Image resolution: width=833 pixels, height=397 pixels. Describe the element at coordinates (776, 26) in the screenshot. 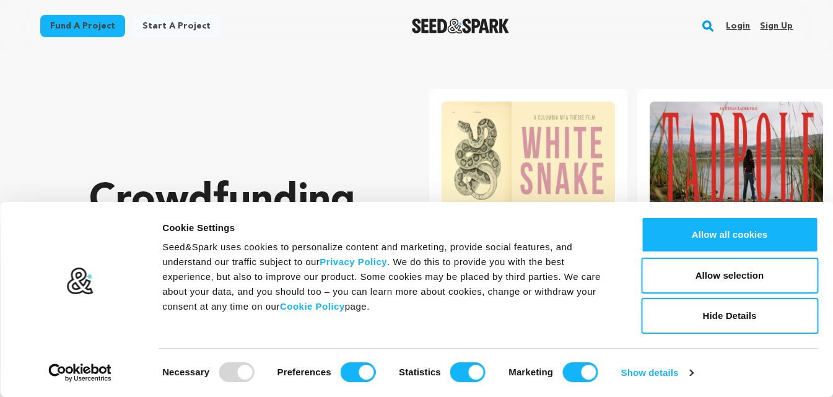

I see `a: Sign up` at that location.